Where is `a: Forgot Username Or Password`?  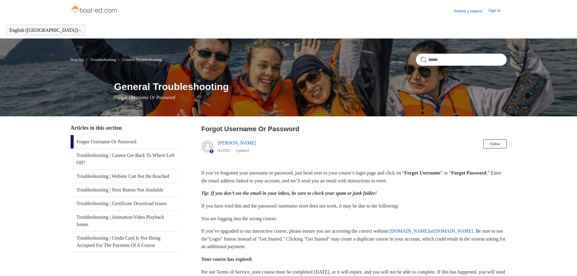
a: Forgot Username Or Password is located at coordinates (125, 142).